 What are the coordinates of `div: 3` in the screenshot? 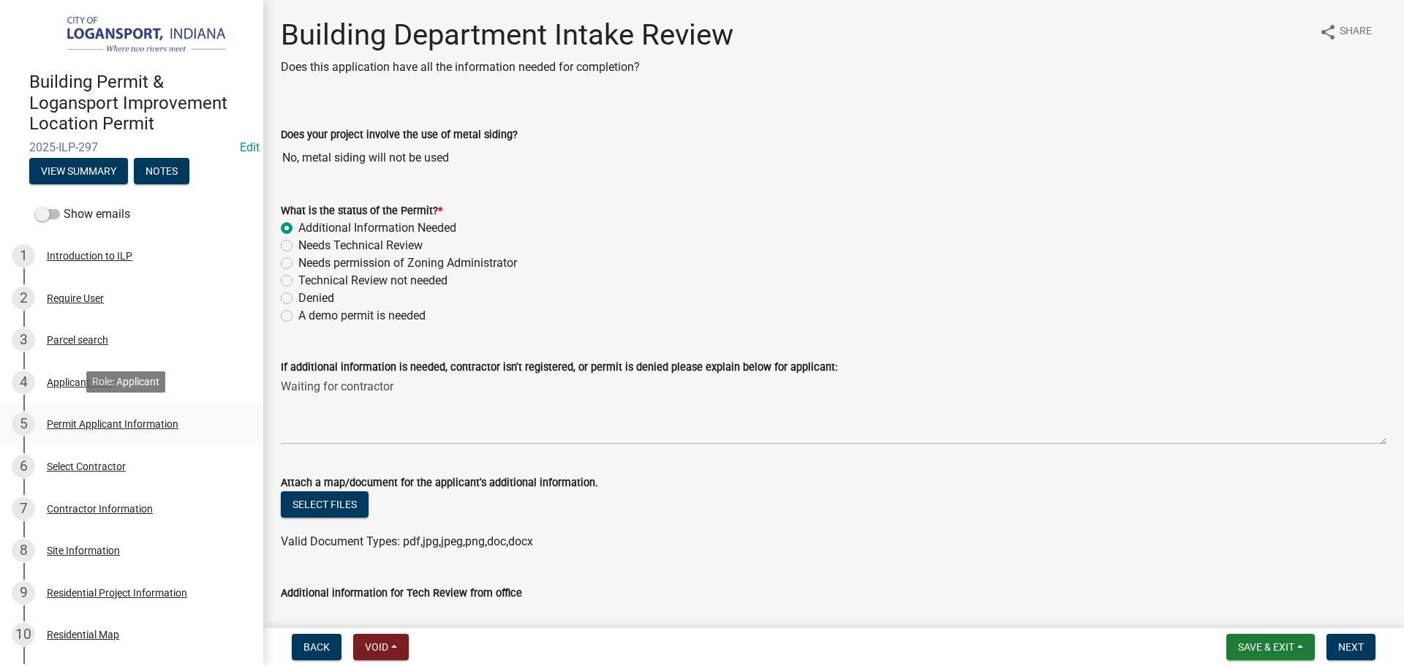 It's located at (23, 340).